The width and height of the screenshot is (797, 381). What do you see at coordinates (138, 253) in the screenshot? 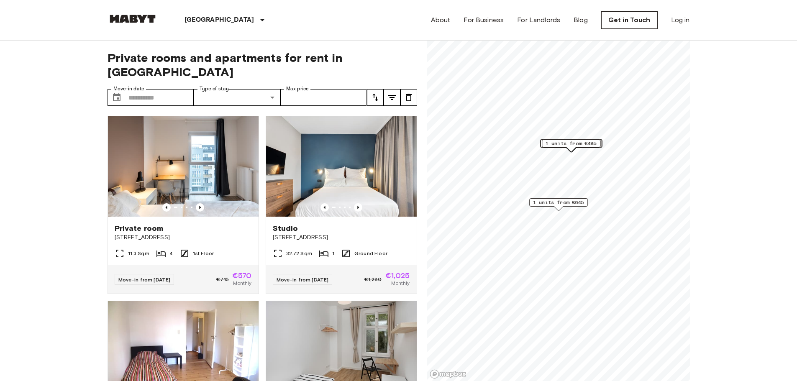
I see `span: 11.3 Sqm` at bounding box center [138, 253].